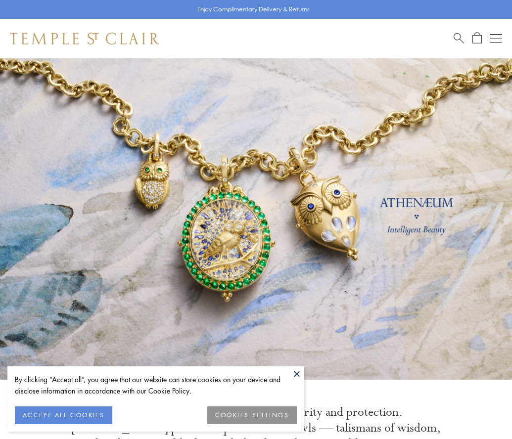 This screenshot has height=439, width=512. What do you see at coordinates (85, 39) in the screenshot?
I see `img: Temple St. Clair` at bounding box center [85, 39].